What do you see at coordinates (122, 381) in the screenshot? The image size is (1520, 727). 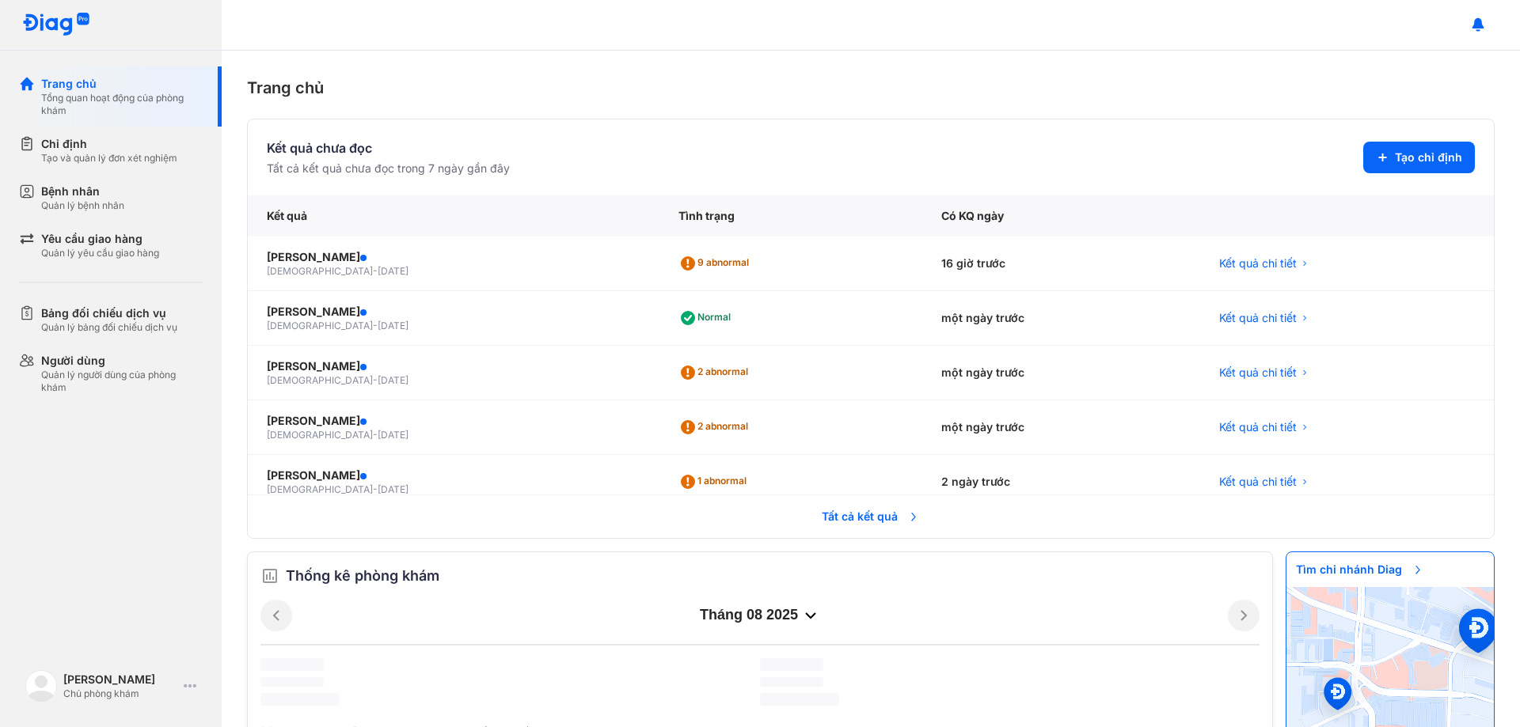 I see `div: Quản lý người dùng của phòng khám` at bounding box center [122, 381].